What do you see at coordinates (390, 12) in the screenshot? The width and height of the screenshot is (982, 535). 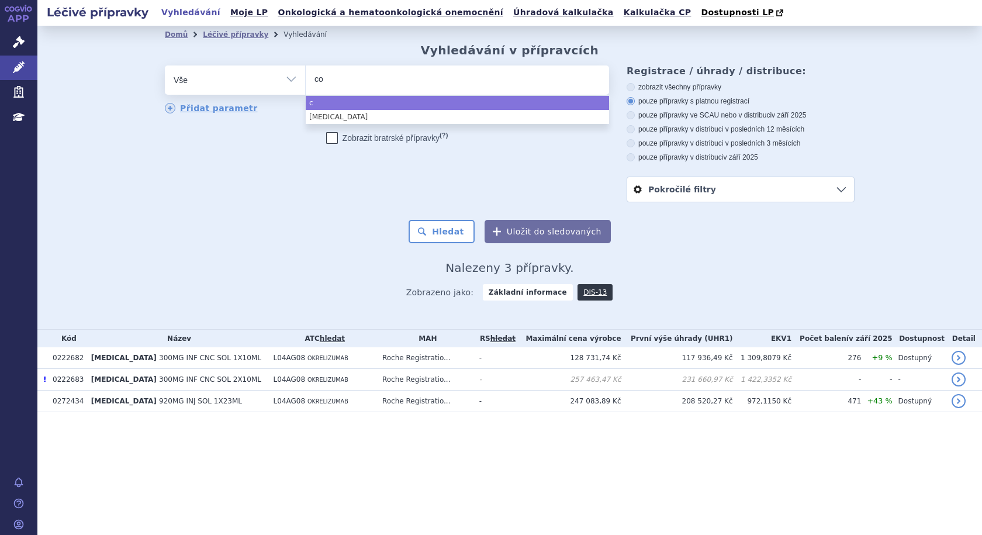 I see `a: Onkologická a hematoonkologická onemocnění` at bounding box center [390, 12].